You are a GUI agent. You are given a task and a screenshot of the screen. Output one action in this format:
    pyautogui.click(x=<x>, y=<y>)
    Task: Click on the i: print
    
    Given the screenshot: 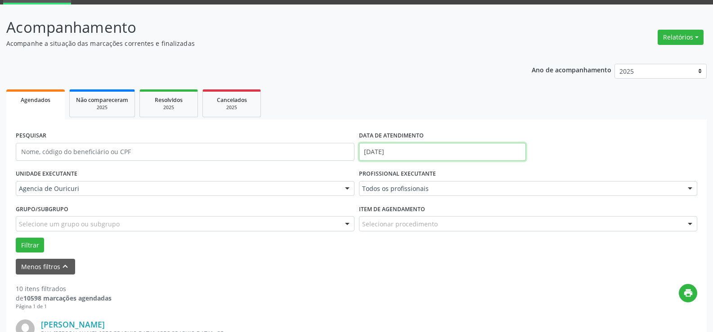 What is the action you would take?
    pyautogui.click(x=688, y=293)
    